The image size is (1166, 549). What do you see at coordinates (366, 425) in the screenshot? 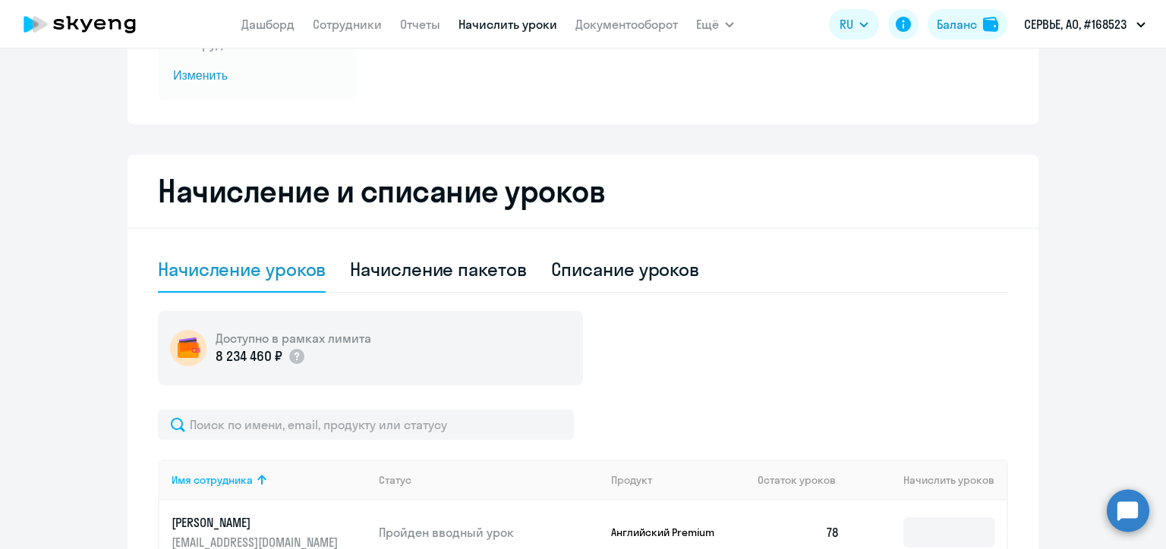
I see `input: Поиск по имени, email, продукту или статусу` at bounding box center [366, 425].